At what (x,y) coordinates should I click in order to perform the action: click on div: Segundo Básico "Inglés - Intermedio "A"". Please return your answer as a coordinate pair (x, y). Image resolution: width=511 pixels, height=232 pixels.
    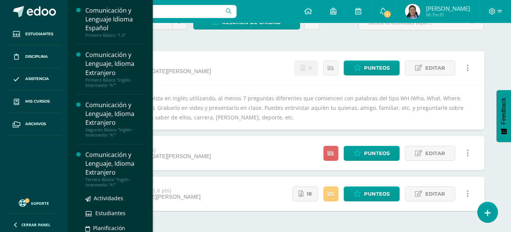
    Looking at the image, I should click on (115, 133).